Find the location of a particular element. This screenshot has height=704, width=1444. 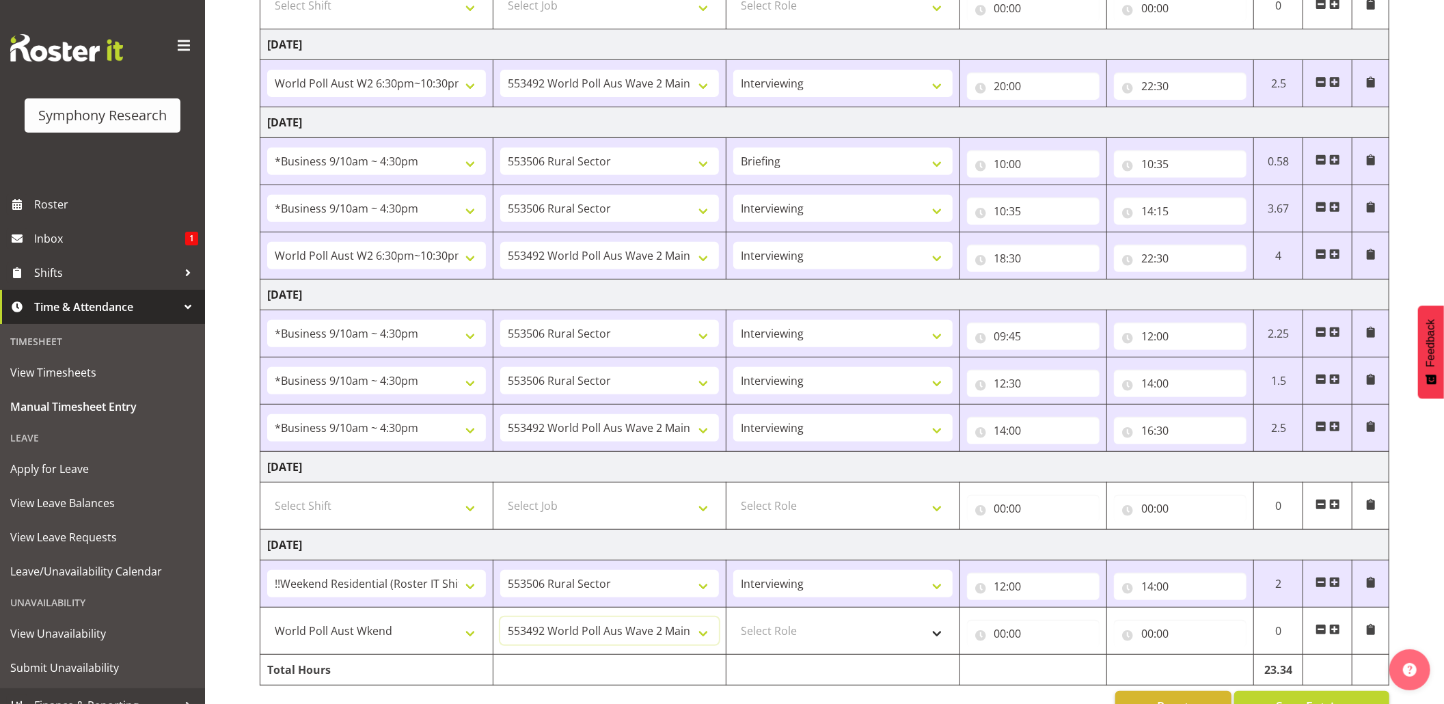

div: Timesheet is located at coordinates (103, 341).